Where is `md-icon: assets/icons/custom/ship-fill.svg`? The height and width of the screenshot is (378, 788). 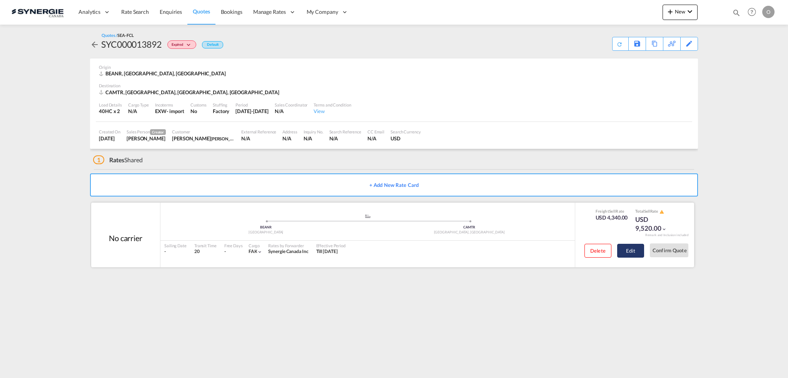 md-icon: assets/icons/custom/ship-fill.svg is located at coordinates (368, 216).